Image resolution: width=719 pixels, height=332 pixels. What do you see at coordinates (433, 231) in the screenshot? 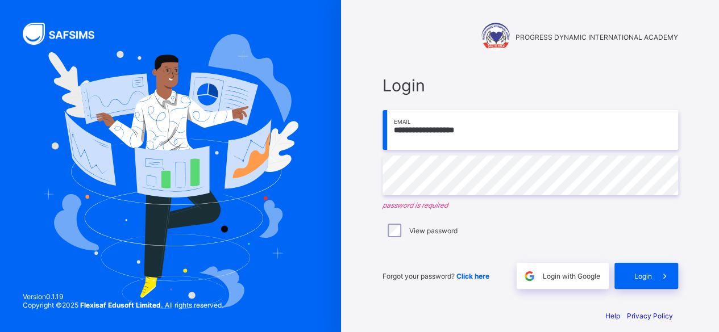
I see `label: View password` at bounding box center [433, 231].